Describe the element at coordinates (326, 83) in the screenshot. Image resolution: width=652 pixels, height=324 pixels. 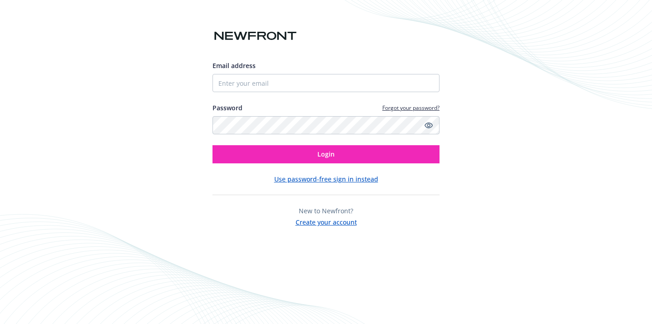
I see `input: Enter your email` at that location.